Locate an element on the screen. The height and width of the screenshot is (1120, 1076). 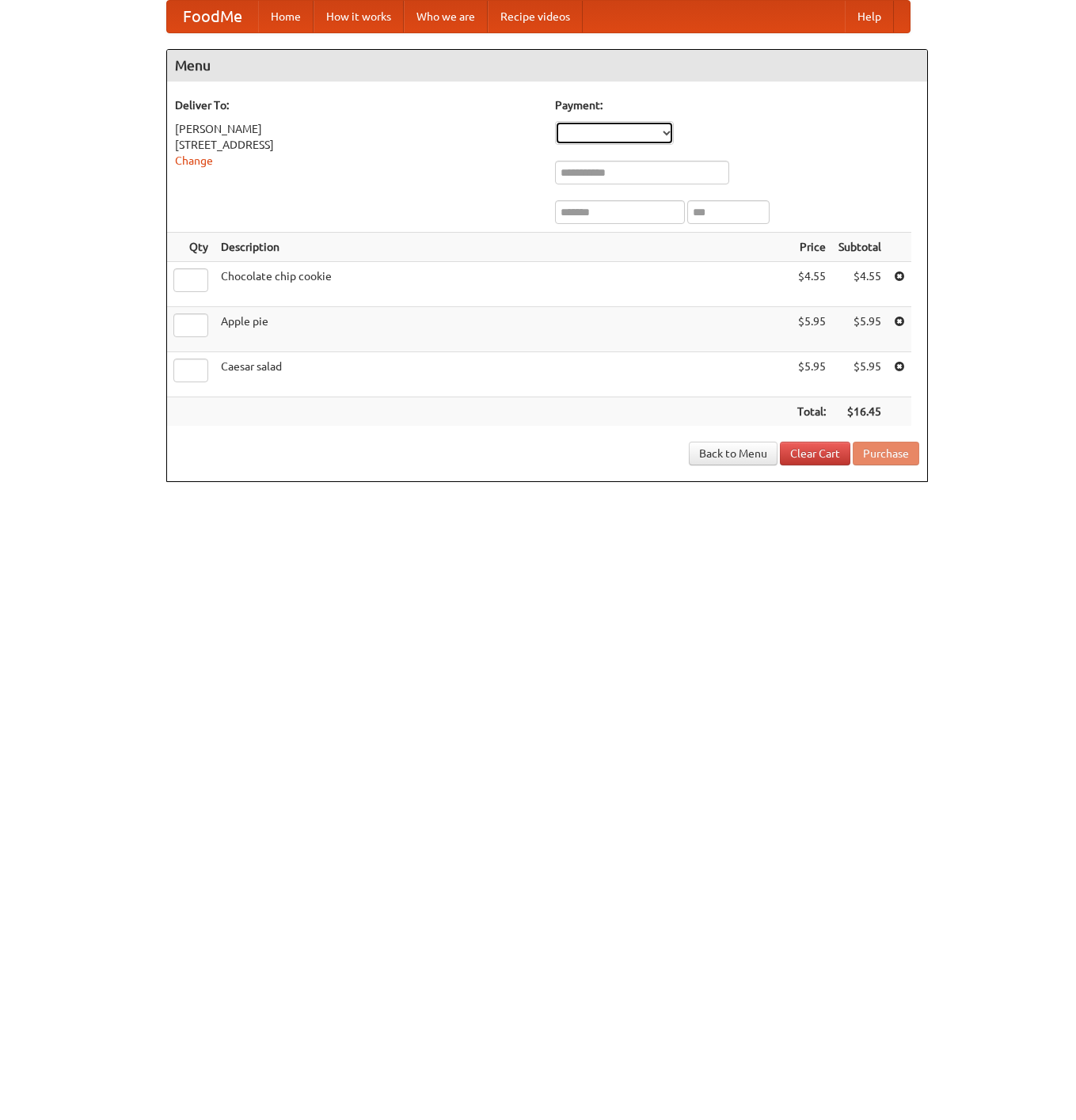
th: $16.45 is located at coordinates (859, 412).